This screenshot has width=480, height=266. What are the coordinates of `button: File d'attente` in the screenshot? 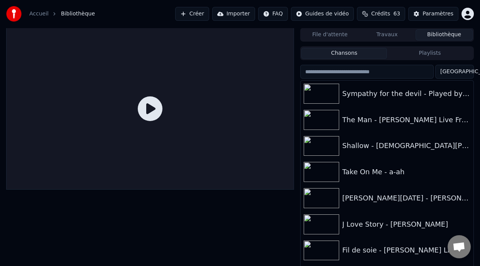 It's located at (330, 35).